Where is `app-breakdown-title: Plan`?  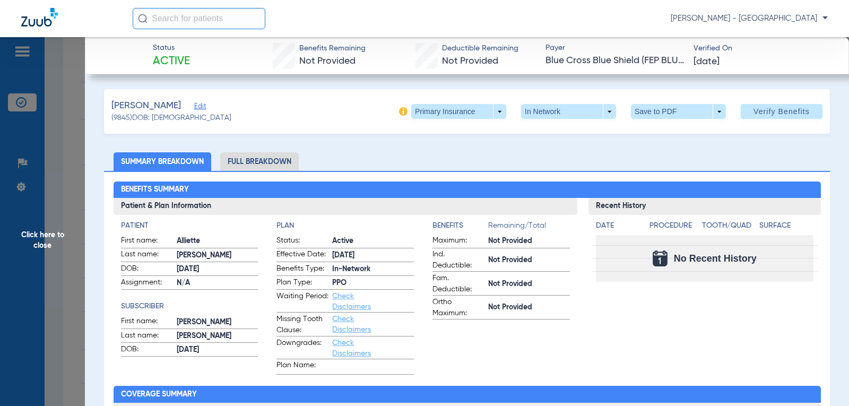 app-breakdown-title: Plan is located at coordinates (345, 225).